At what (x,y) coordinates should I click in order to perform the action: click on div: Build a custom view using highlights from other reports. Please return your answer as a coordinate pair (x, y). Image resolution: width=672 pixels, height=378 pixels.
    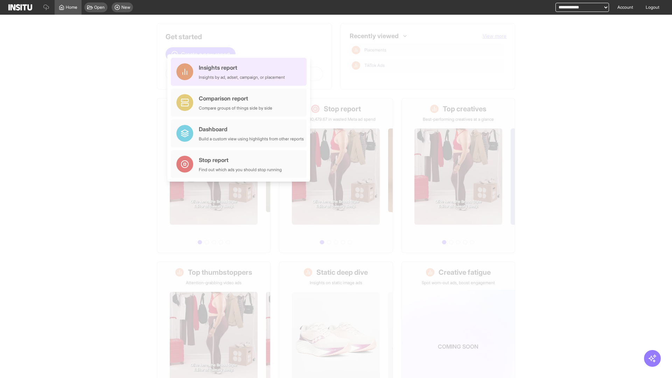
    Looking at the image, I should click on (251, 139).